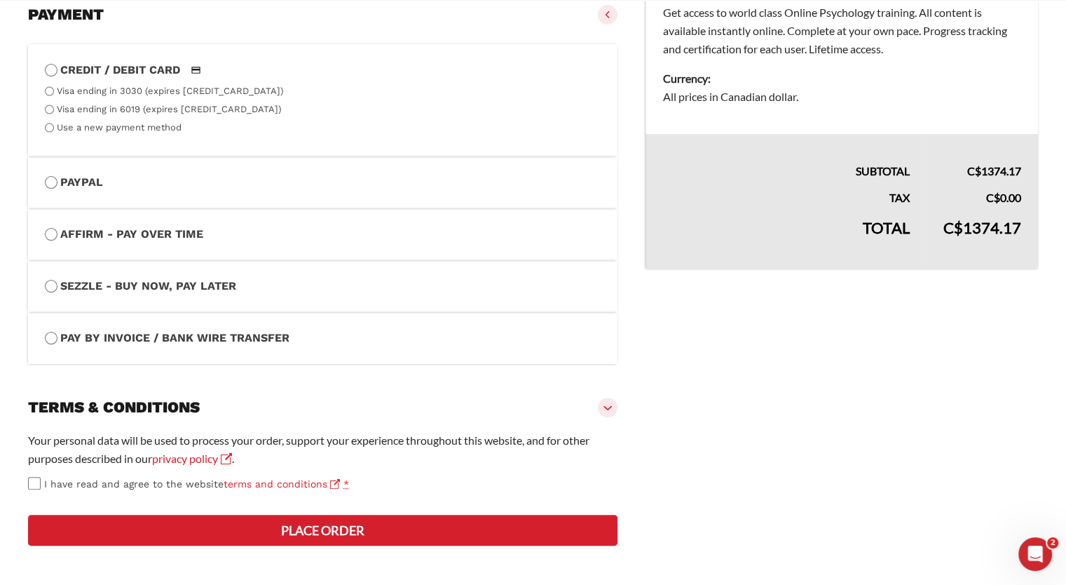 The height and width of the screenshot is (585, 1066). Describe the element at coordinates (34, 483) in the screenshot. I see `input: I have read and agree to the websiteterms and conditions *` at that location.